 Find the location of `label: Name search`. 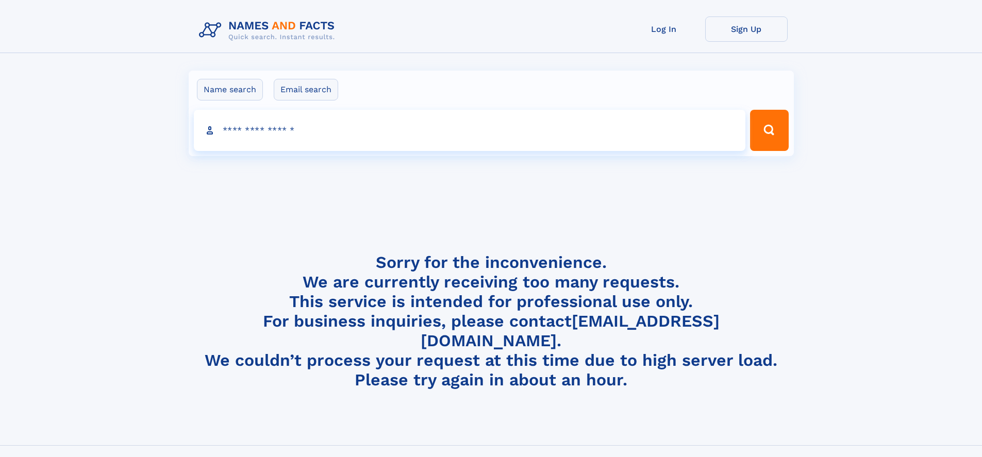

label: Name search is located at coordinates (230, 90).